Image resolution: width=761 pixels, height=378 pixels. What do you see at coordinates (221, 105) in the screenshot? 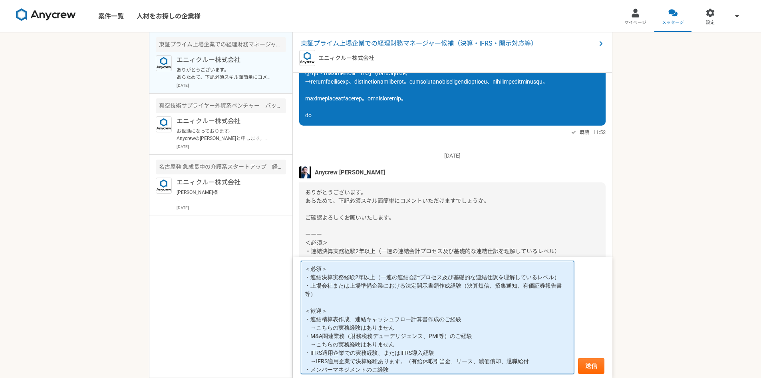
I see `div: 真空技術サプライヤー外資系ベンチャー バックオフィス業務` at bounding box center [221, 105].